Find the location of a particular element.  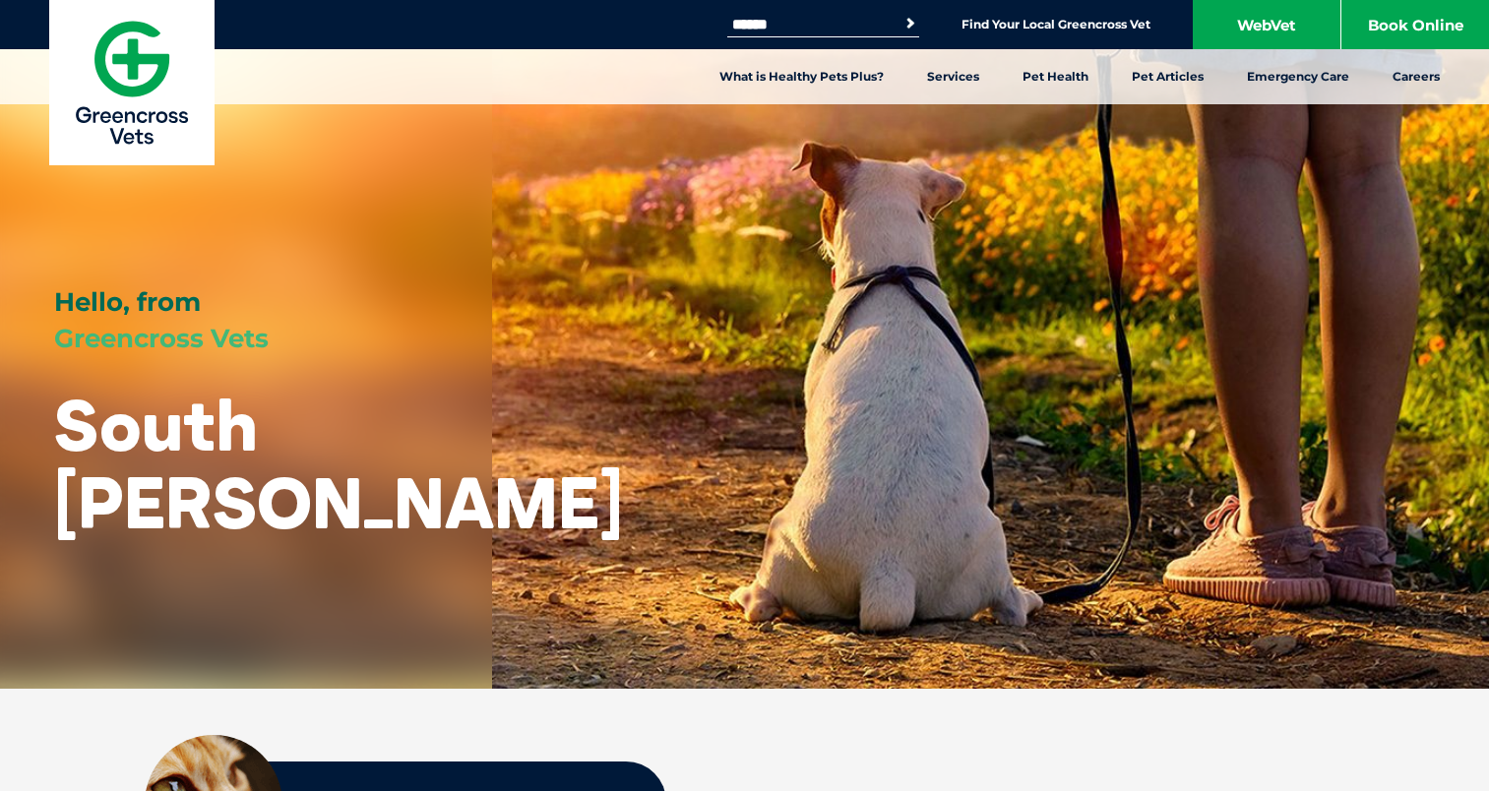

button: Search is located at coordinates (910, 24).